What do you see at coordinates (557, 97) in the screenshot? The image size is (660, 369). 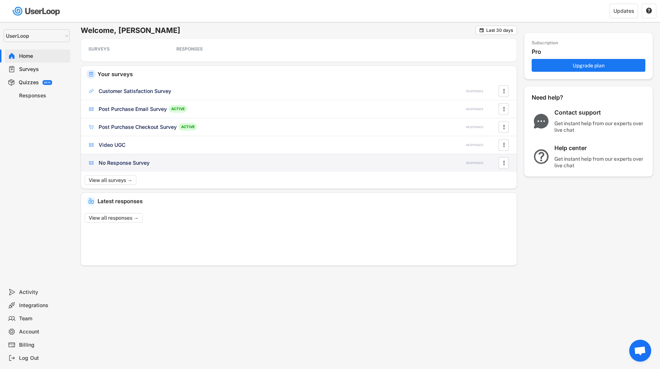 I see `div: Need help?` at bounding box center [557, 97].